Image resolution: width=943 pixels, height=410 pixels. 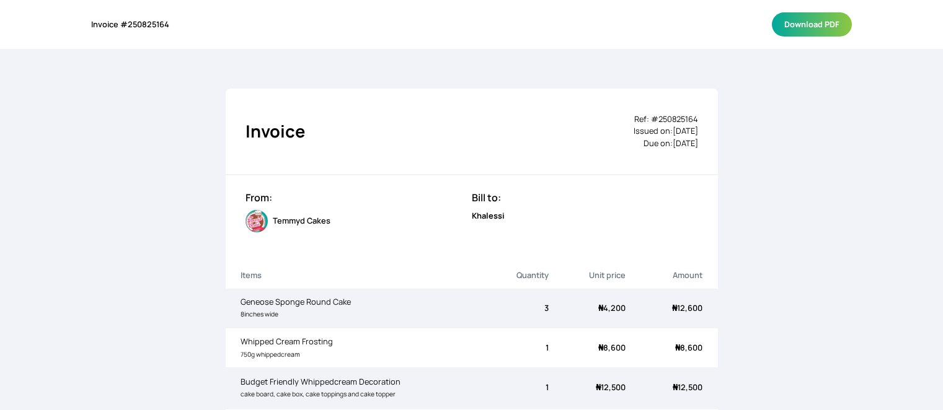 What do you see at coordinates (664, 275) in the screenshot?
I see `p: Amount` at bounding box center [664, 275].